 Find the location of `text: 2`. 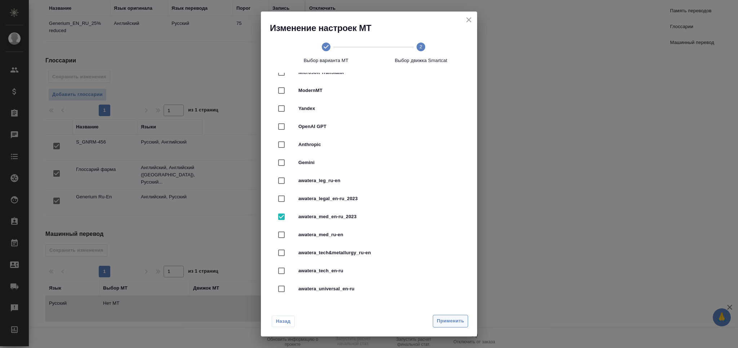

text: 2 is located at coordinates (421, 46).